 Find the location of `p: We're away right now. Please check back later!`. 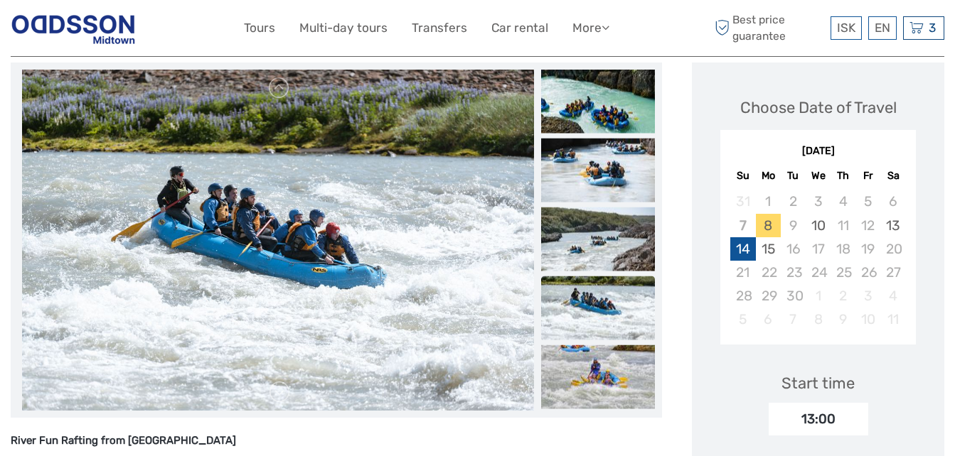

p: We're away right now. Please check back later! is located at coordinates (90, 31).